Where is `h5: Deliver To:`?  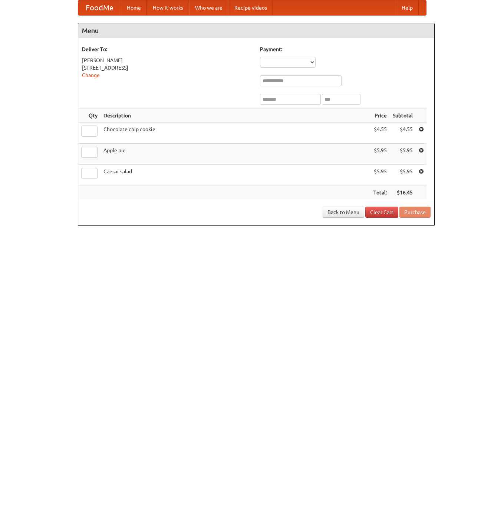 h5: Deliver To: is located at coordinates (167, 49).